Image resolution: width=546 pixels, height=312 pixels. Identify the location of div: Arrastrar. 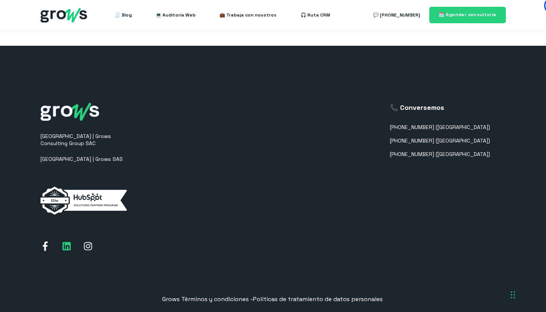
(513, 295).